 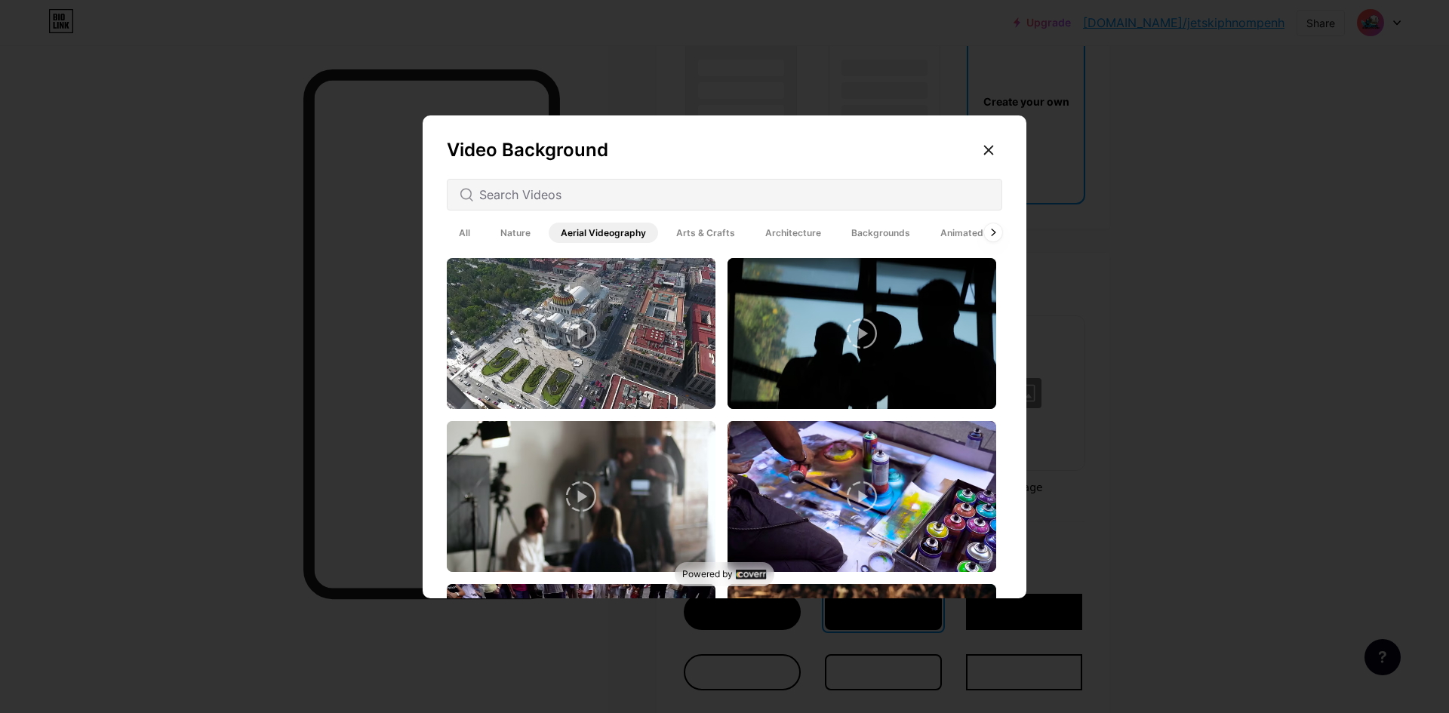 What do you see at coordinates (706, 232) in the screenshot?
I see `span: Arts & Crafts` at bounding box center [706, 232].